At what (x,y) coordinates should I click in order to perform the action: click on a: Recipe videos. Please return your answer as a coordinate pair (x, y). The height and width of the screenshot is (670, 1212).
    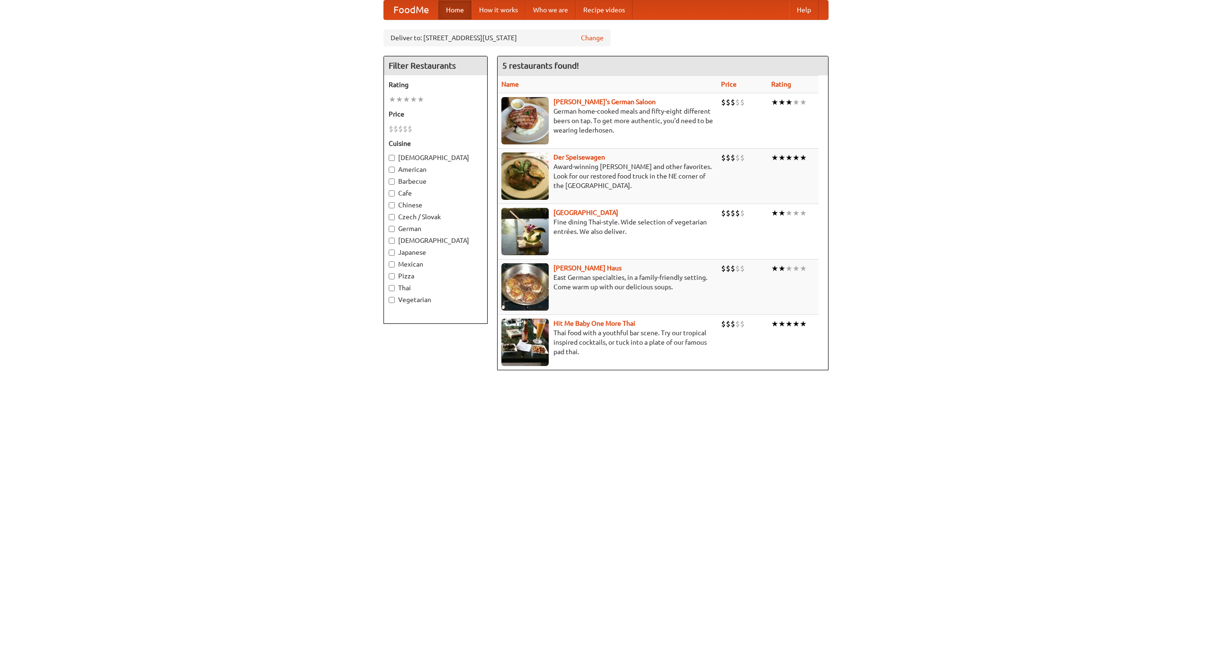
    Looking at the image, I should click on (604, 10).